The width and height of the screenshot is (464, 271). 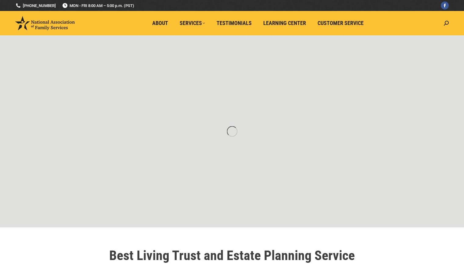 I want to click on span: About, so click(x=160, y=23).